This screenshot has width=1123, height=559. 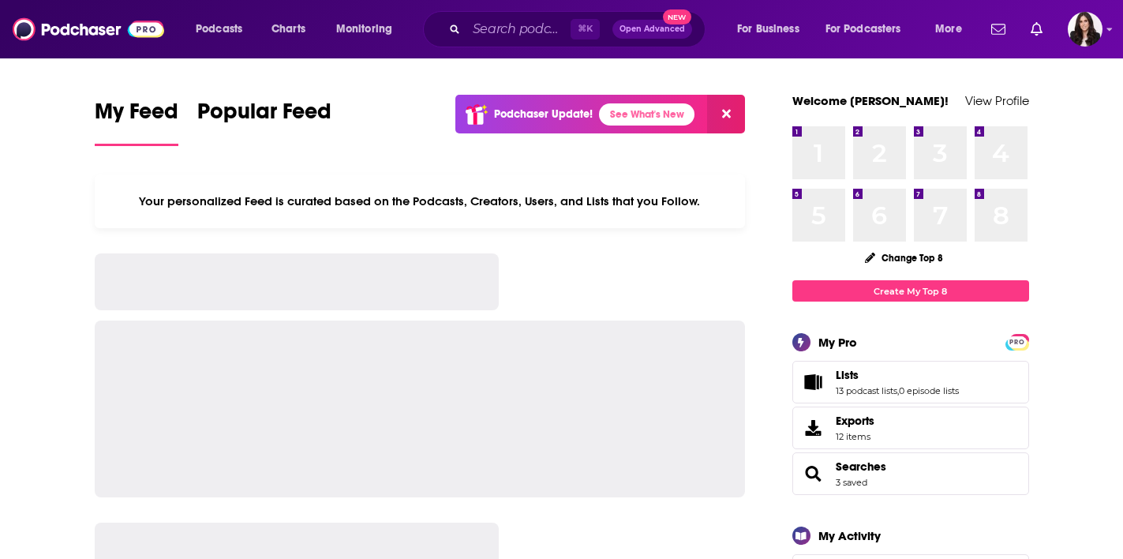 I want to click on a: 0 episode lists, so click(x=929, y=391).